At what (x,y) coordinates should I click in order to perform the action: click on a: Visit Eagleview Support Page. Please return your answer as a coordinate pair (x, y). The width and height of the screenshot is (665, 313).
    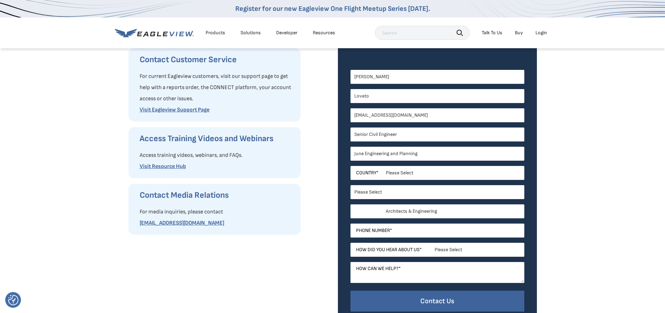
    Looking at the image, I should click on (175, 110).